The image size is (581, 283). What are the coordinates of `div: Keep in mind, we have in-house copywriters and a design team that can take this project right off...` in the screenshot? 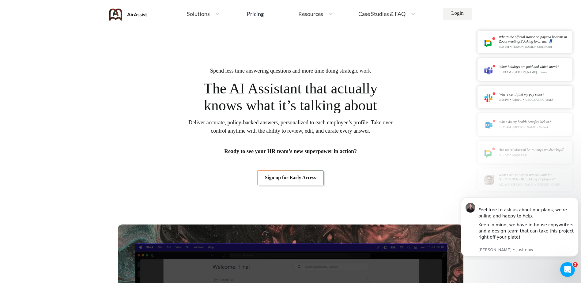 It's located at (68, 42).